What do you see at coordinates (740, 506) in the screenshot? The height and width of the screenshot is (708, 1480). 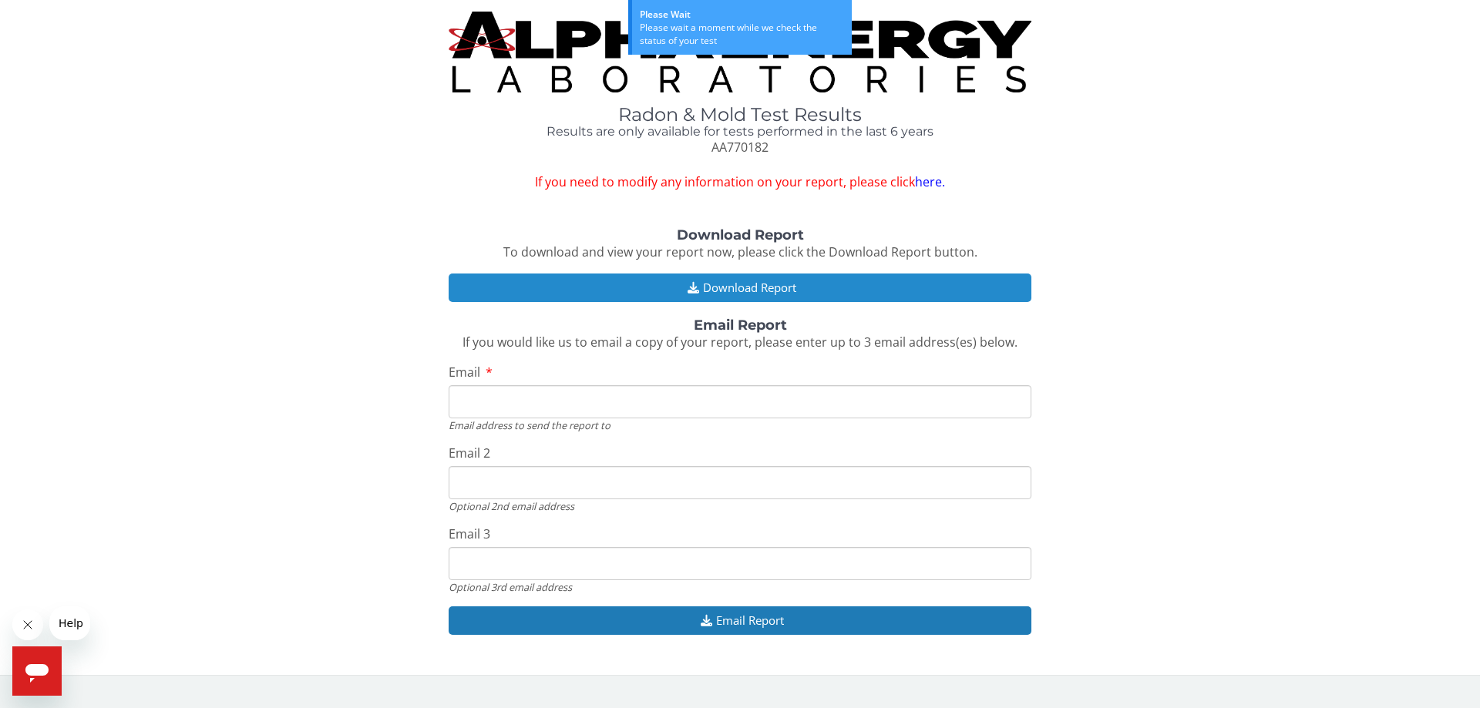 I see `div: Optional 2nd email address` at bounding box center [740, 506].